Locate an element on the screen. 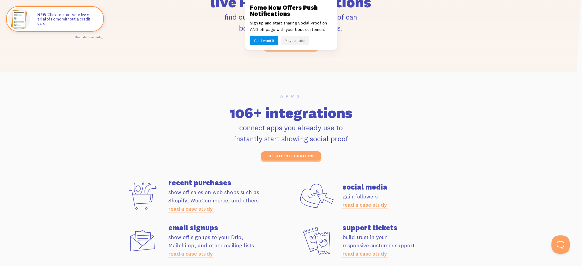 The image size is (582, 266). strong: NEW! is located at coordinates (42, 15).